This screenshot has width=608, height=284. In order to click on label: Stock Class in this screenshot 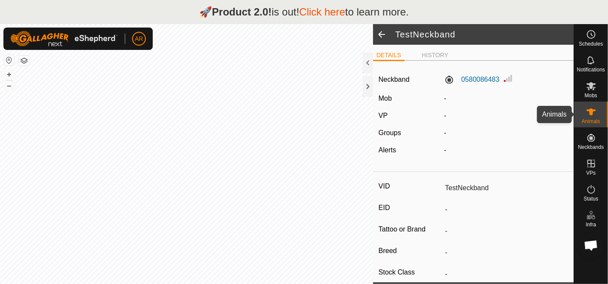, I will do `click(410, 272)`.